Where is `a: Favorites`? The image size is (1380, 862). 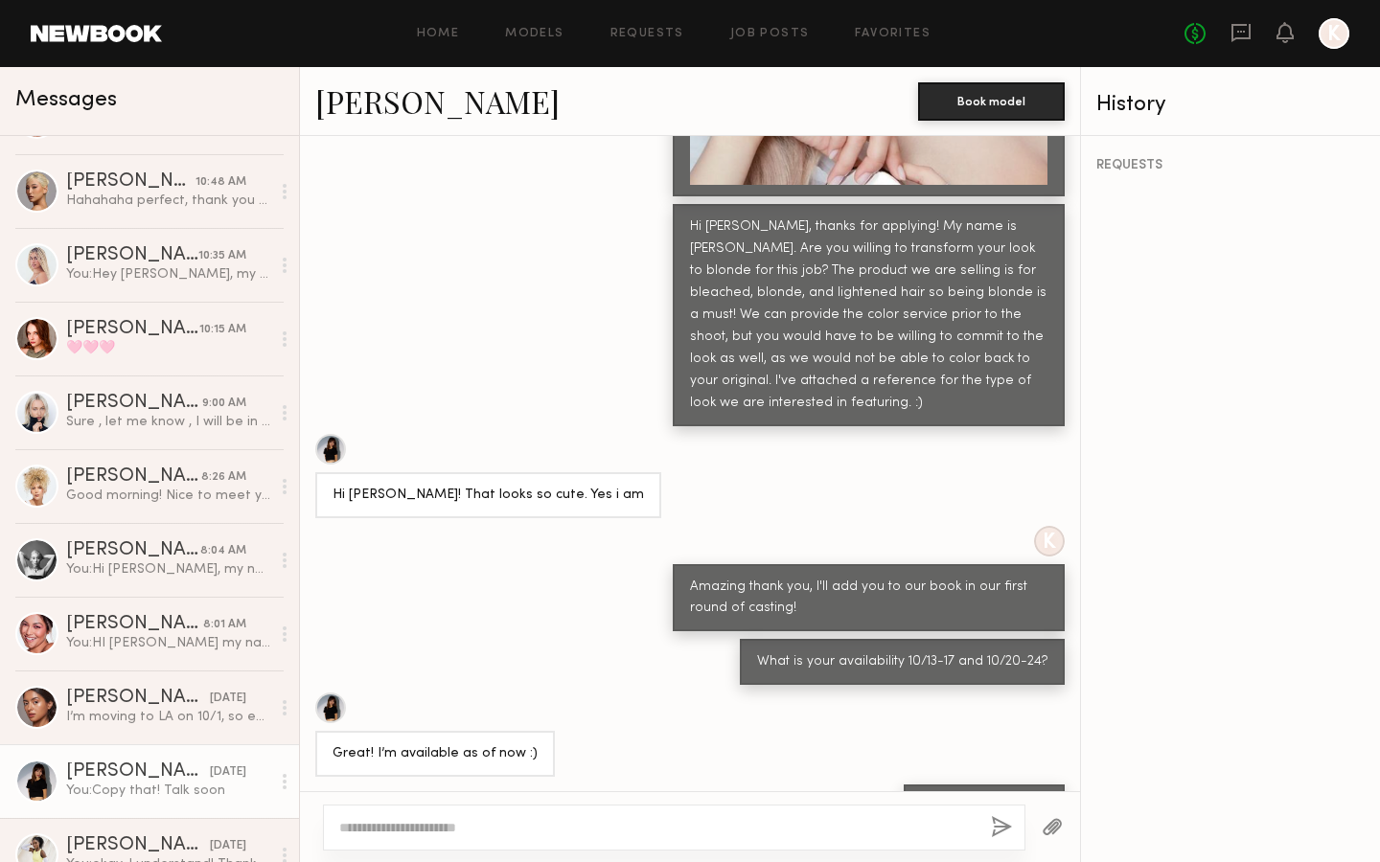 a: Favorites is located at coordinates (892, 34).